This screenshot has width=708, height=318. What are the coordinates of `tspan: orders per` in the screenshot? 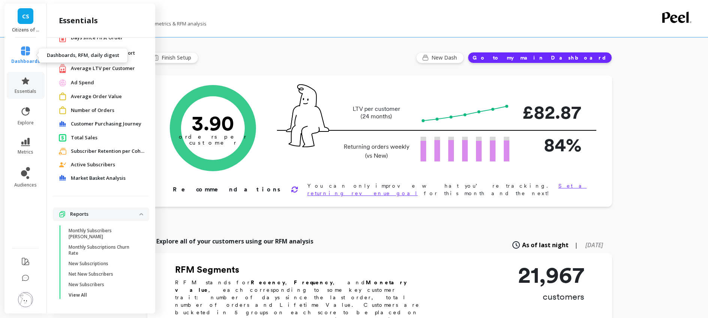 It's located at (213, 137).